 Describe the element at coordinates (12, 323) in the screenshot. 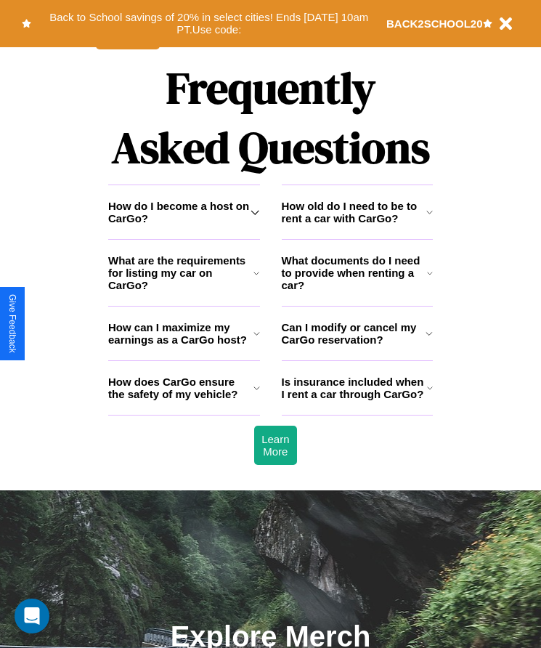

I see `div: Give Feedback` at that location.